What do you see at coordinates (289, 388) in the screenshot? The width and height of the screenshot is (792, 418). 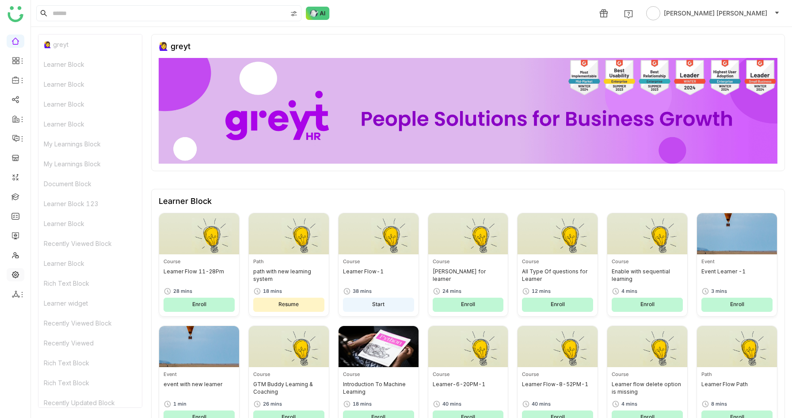 I see `div: GTM Buddy Learning & Coaching` at bounding box center [289, 388].